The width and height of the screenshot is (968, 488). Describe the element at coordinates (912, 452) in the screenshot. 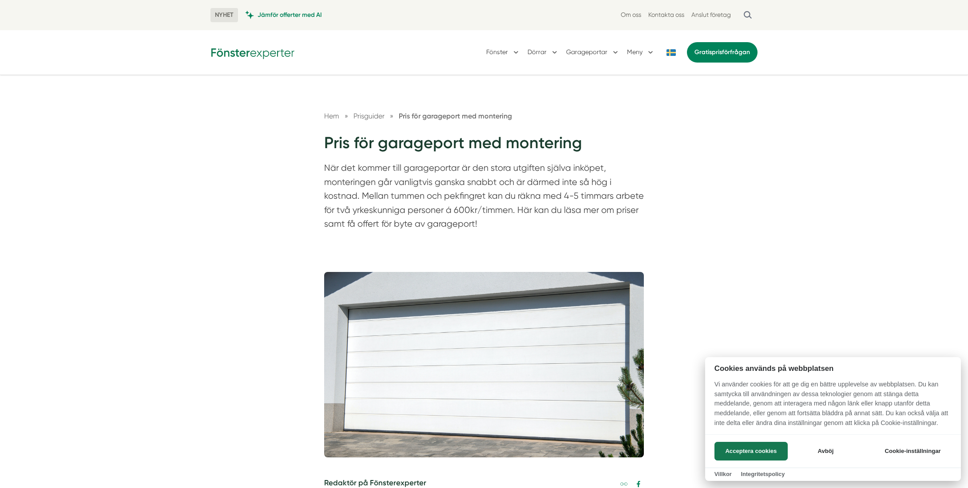

I see `button: Cookie-inställningar` at that location.